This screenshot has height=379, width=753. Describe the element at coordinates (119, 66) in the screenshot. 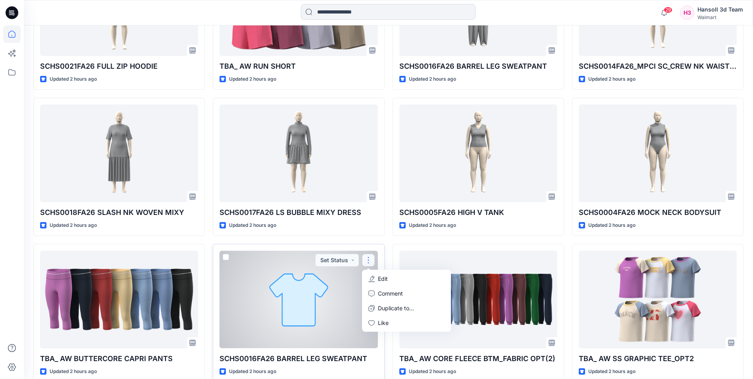

I see `p: SCHS0021FA26 FULL ZIP HOODIE` at that location.